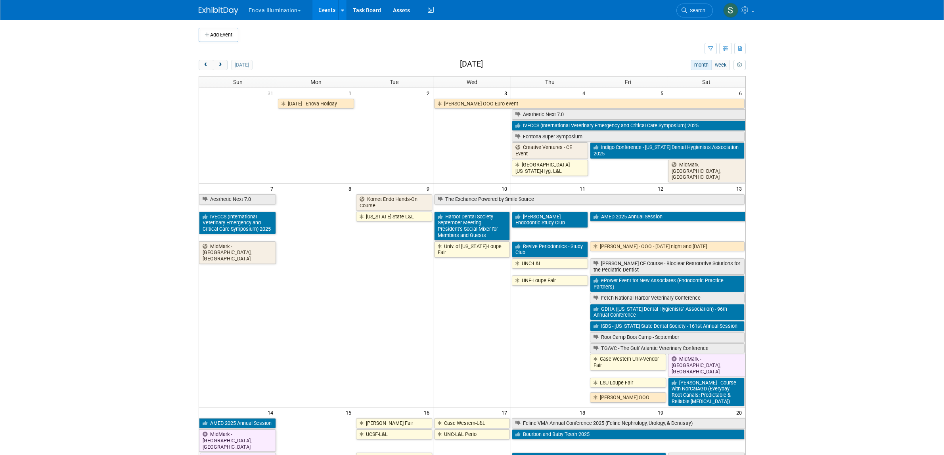 This screenshot has height=455, width=944. Describe the element at coordinates (550, 281) in the screenshot. I see `a: UNE-Loupe Fair` at that location.